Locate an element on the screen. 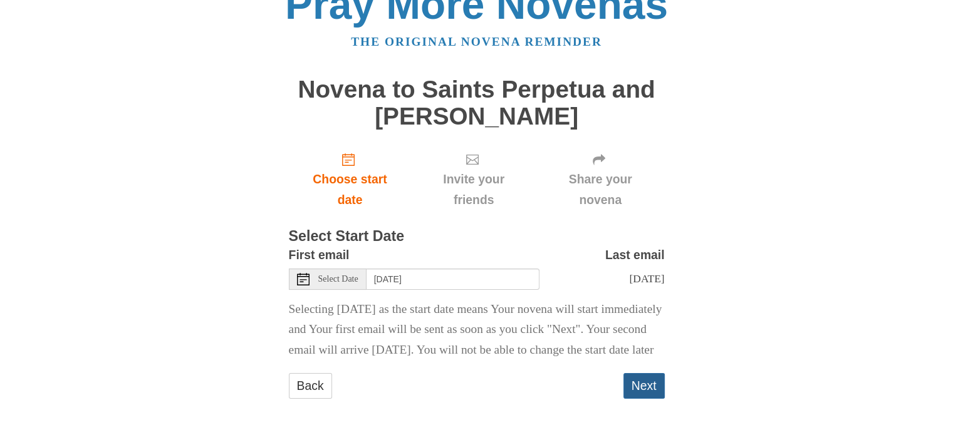  a: The original novena reminder is located at coordinates (476, 41).